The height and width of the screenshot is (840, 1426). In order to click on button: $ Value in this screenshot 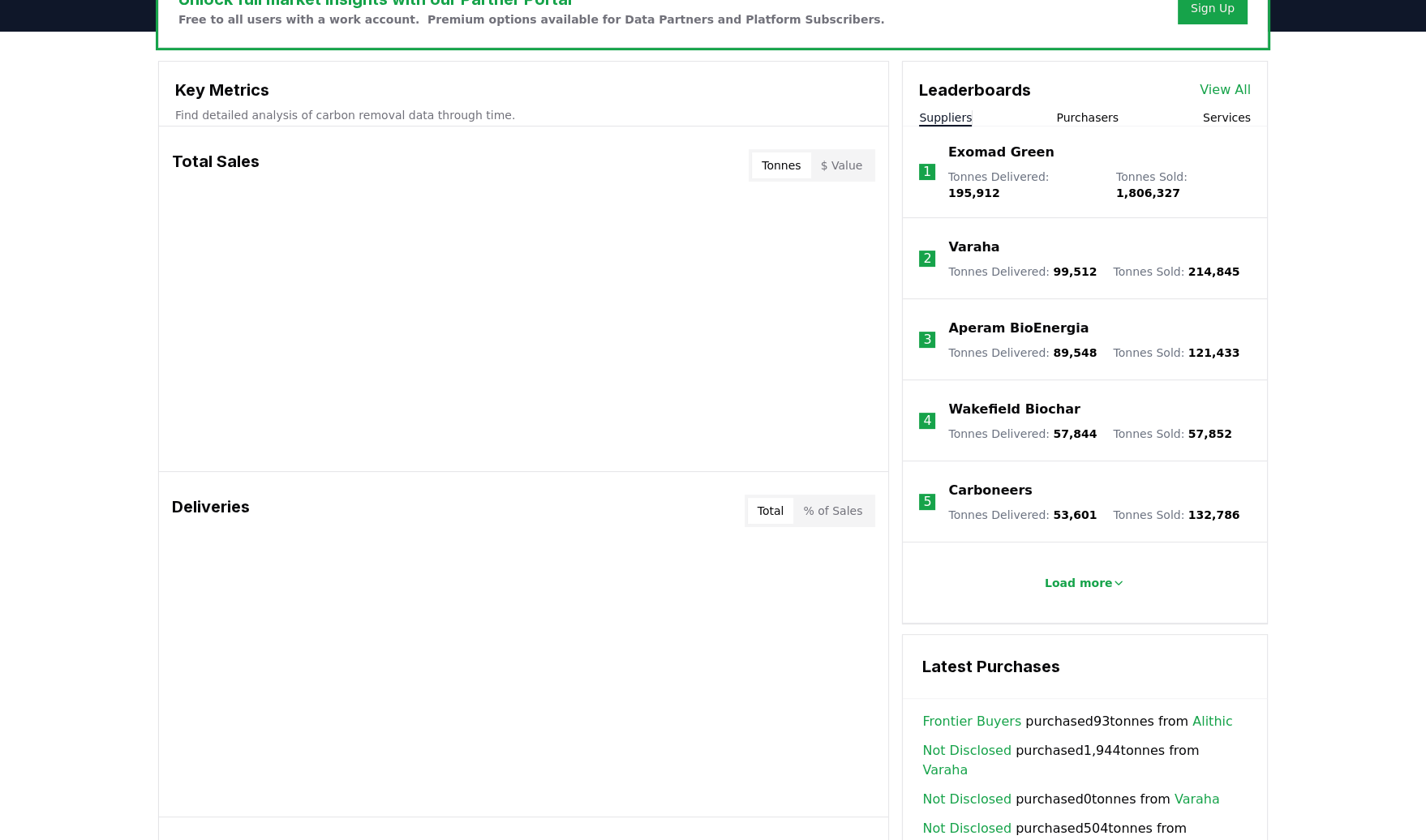, I will do `click(842, 165)`.